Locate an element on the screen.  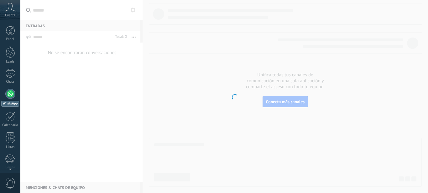
div: Panel is located at coordinates (10, 39).